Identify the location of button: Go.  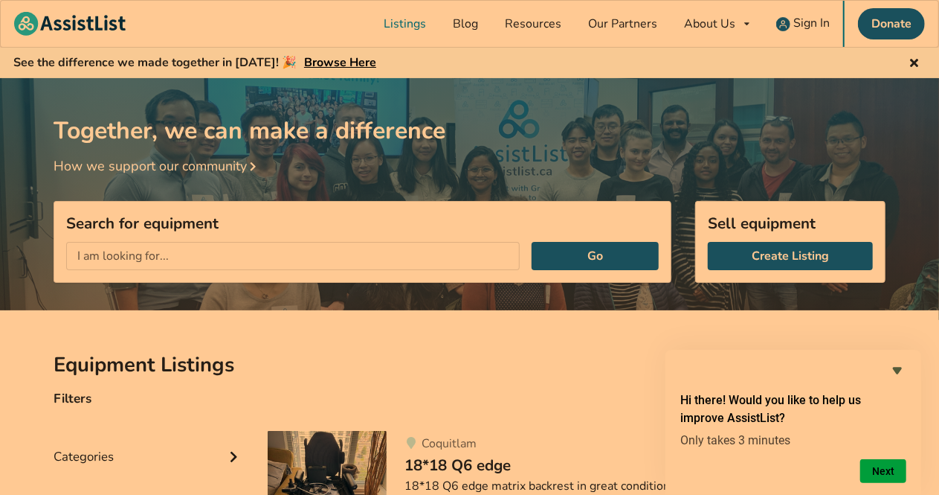
(595, 256).